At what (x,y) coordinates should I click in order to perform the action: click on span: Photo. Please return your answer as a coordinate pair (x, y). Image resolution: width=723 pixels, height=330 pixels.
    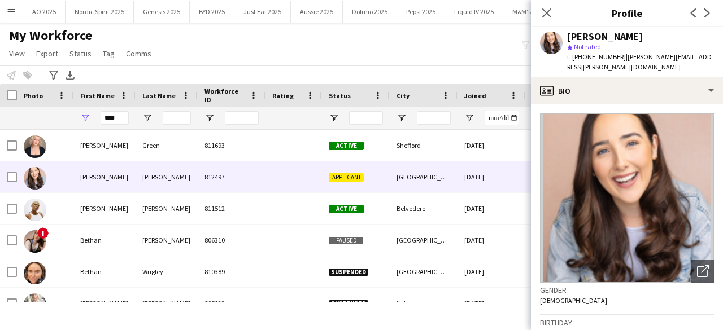
    Looking at the image, I should click on (33, 95).